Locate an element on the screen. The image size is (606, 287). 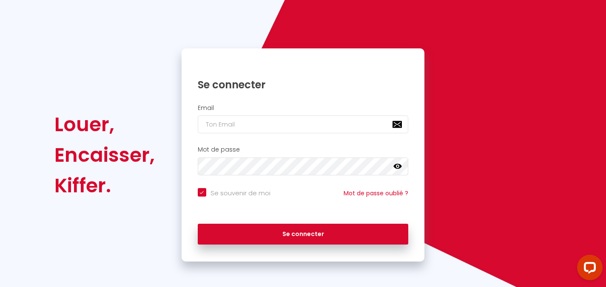
h1: Se connecter is located at coordinates (303, 85).